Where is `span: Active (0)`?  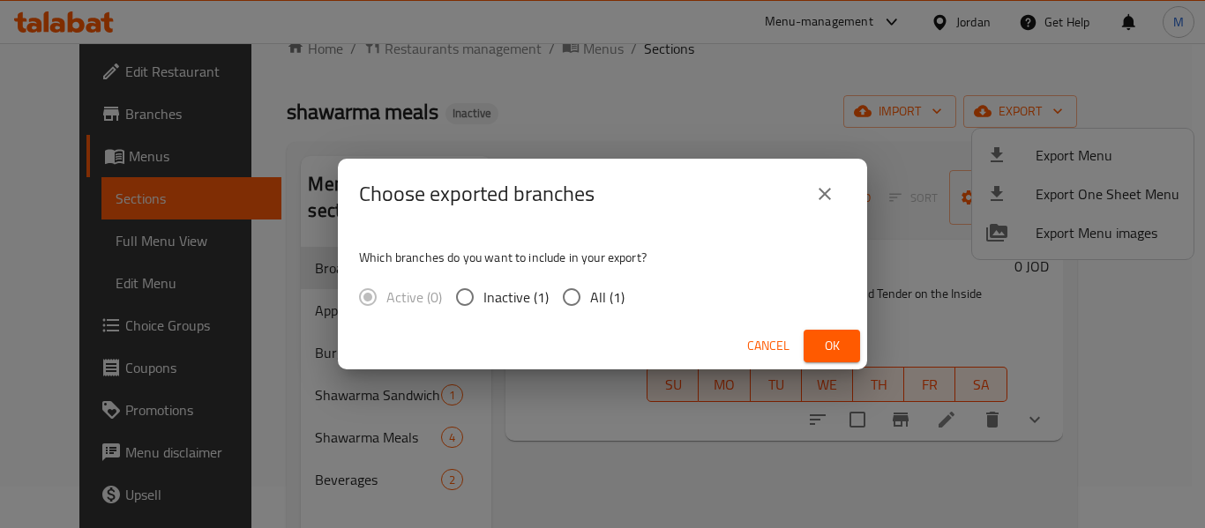
span: Active (0) is located at coordinates (414, 297).